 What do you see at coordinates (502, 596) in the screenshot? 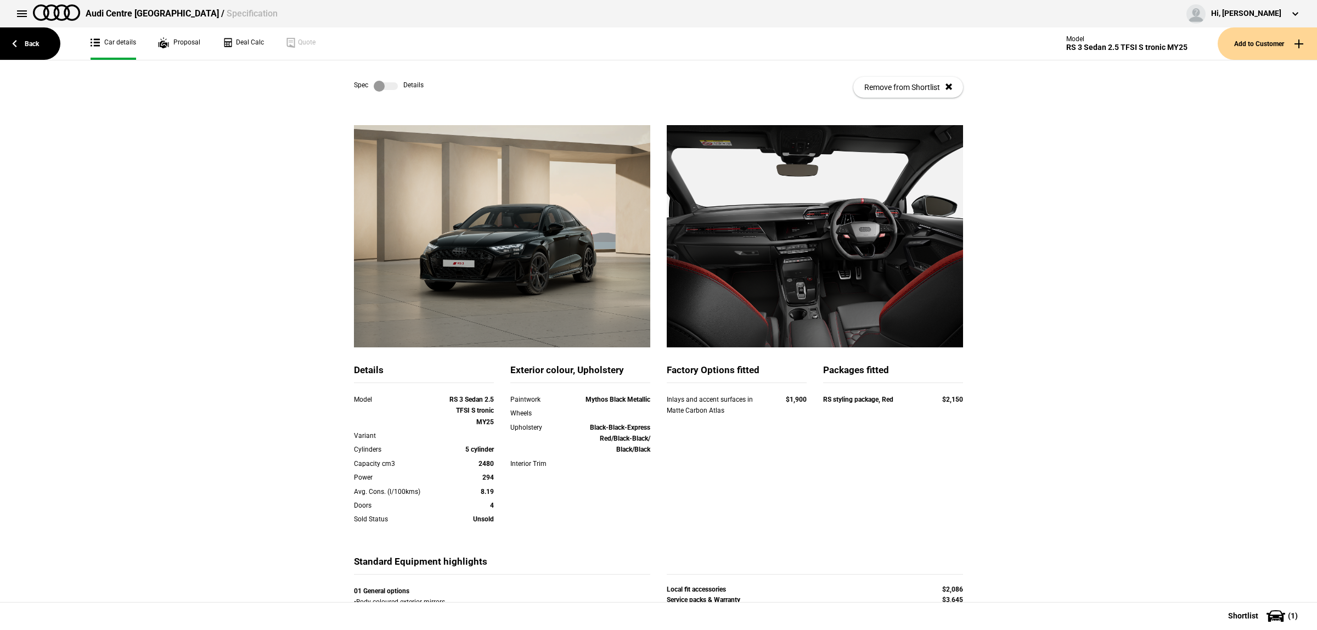
I see `div: • Body coloured exterior mirrors` at bounding box center [502, 596].